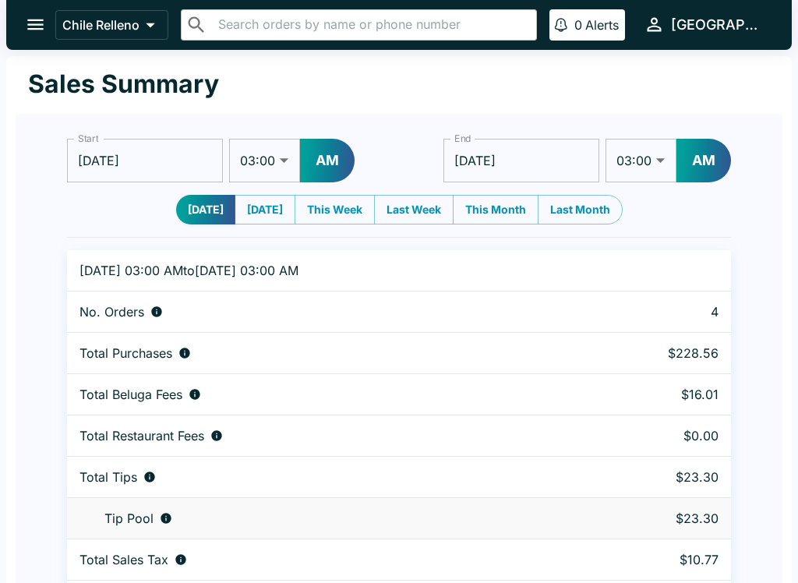 This screenshot has height=583, width=798. I want to click on button: This Week, so click(334, 210).